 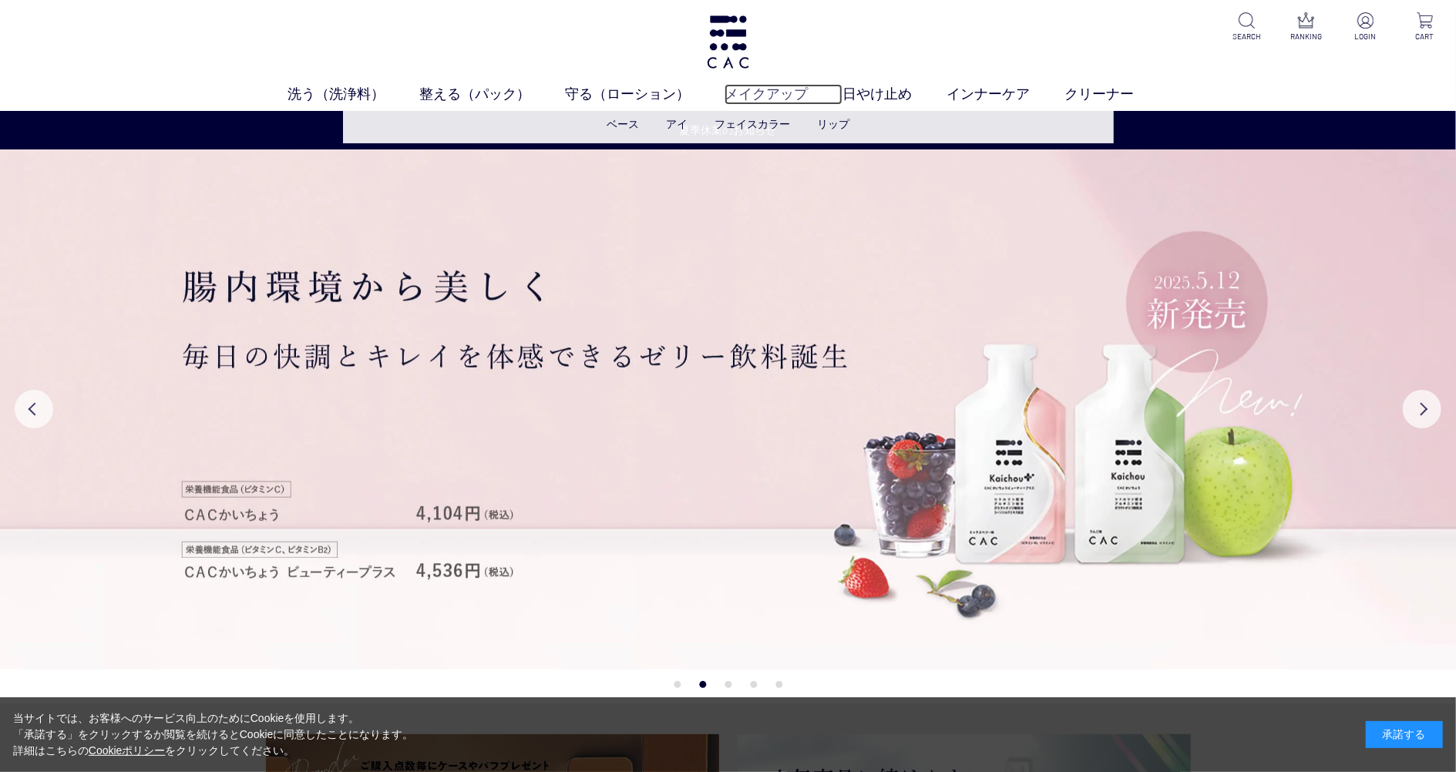 I want to click on button: 4 of 5, so click(x=753, y=684).